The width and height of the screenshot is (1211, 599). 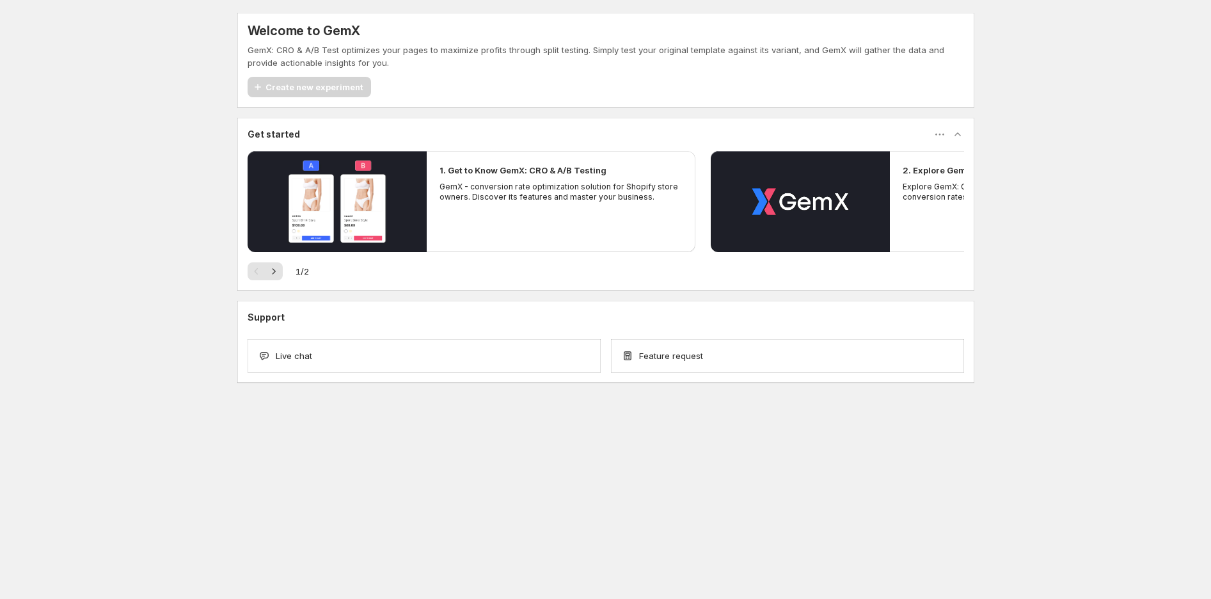 I want to click on p: GemX - conversion rate optimization solution for Shopify store owners. Discover its features and ..., so click(x=561, y=192).